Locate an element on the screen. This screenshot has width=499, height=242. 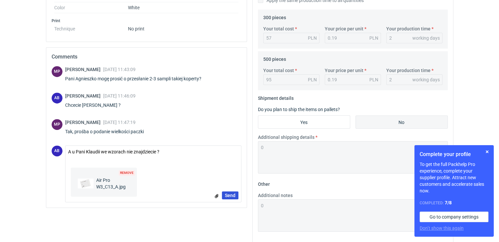
label: Additional shipping details is located at coordinates (286, 137).